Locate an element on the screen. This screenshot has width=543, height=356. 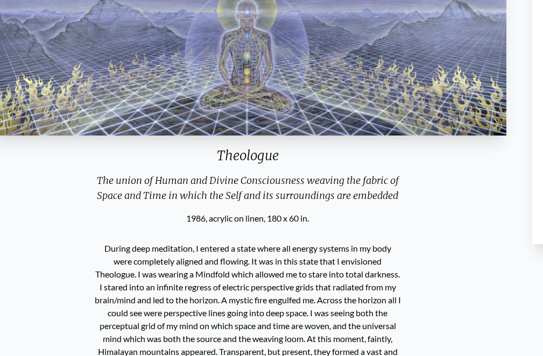
div: The union of Human and Divine Consciousness weaving the fabric of Space and Time in which the Sel... is located at coordinates (248, 193).